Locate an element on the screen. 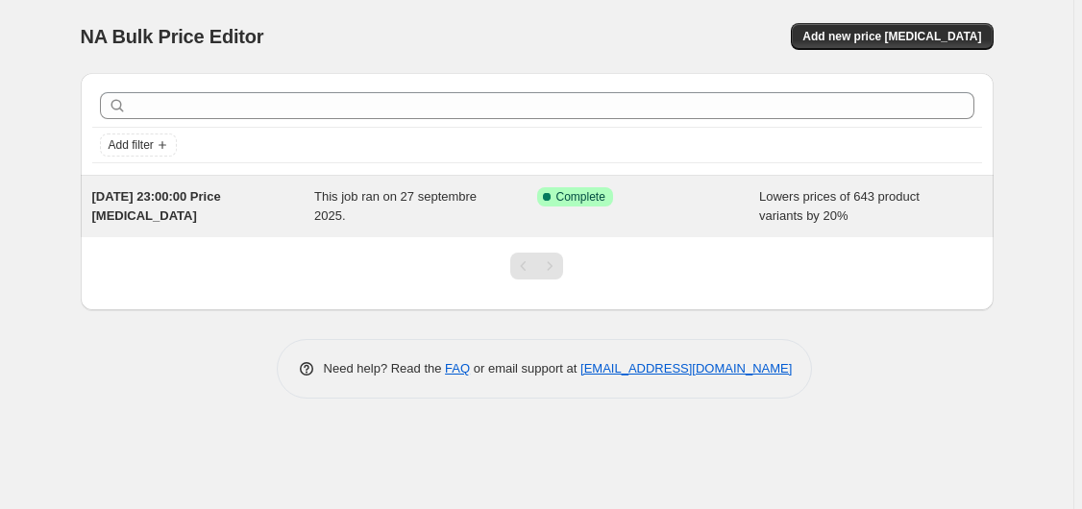 The width and height of the screenshot is (1082, 509). span: Lowers prices of 643 product variants by 20% is located at coordinates (839, 206).